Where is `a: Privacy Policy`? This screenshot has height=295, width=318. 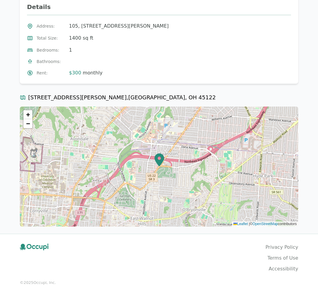 a: Privacy Policy is located at coordinates (282, 248).